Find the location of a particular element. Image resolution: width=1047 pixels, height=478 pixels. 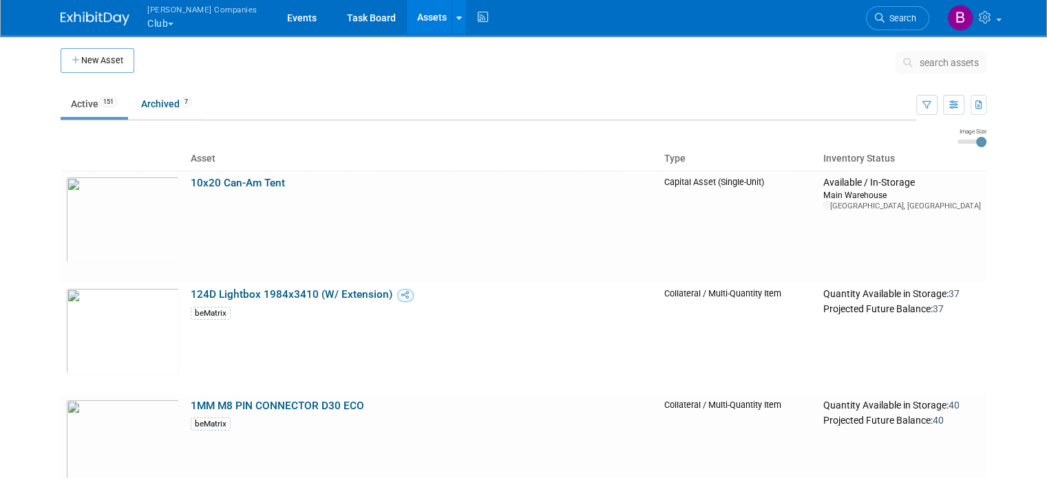

span: Search is located at coordinates (900, 18).